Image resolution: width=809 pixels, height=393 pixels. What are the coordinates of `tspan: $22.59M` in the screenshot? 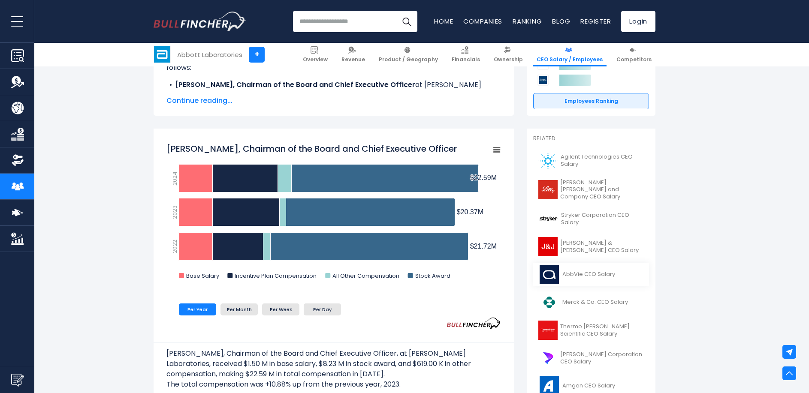 It's located at (483, 178).